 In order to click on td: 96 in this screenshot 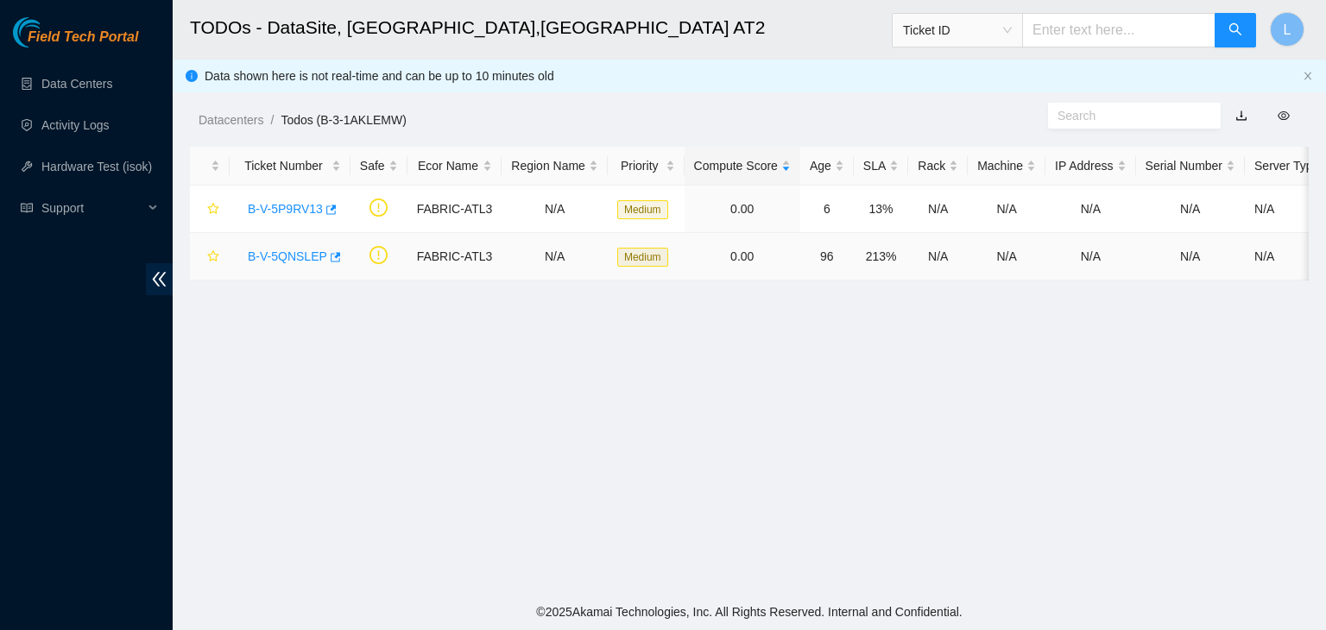, I will do `click(827, 256)`.